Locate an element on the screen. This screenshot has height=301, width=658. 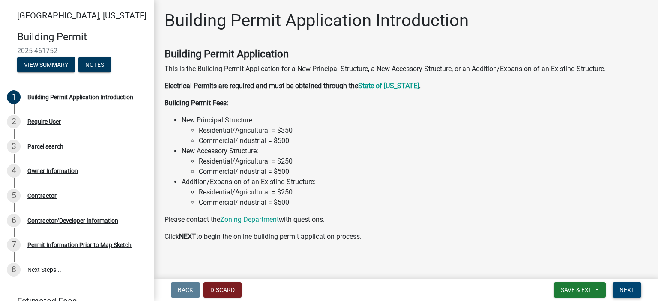
p: This is the Building Permit Application for a New Principal Structure, a New Accessory Structure,... is located at coordinates (406, 69).